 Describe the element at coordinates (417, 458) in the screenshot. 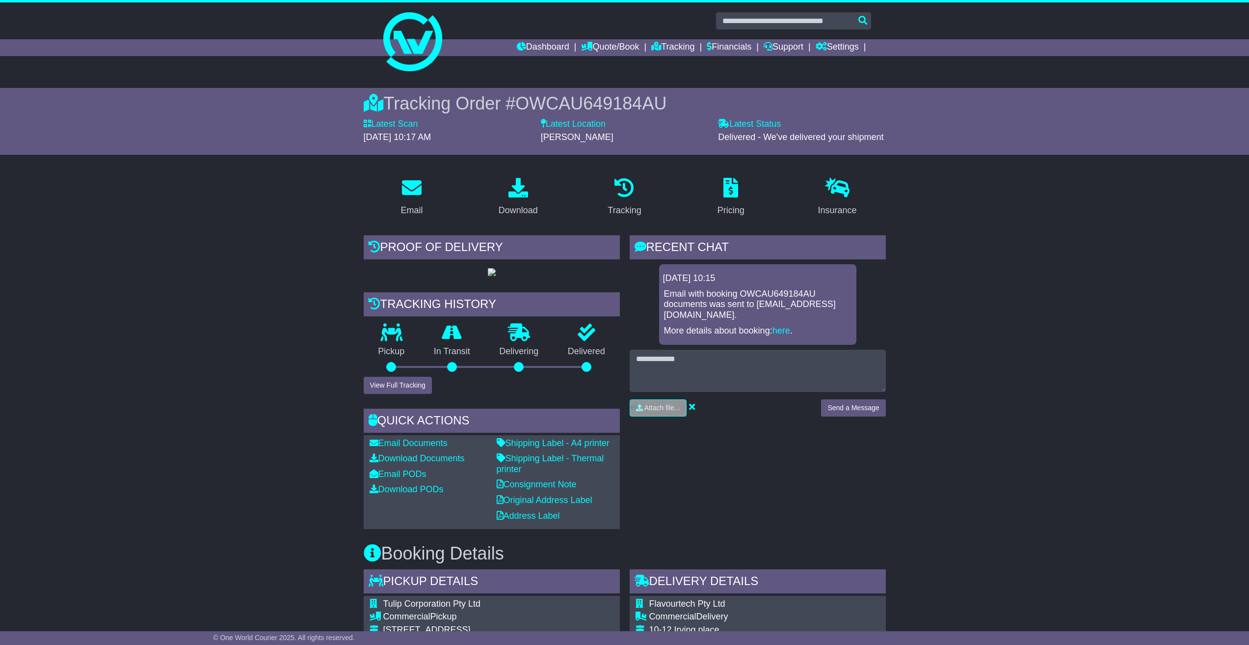

I see `a: Download Documents` at that location.